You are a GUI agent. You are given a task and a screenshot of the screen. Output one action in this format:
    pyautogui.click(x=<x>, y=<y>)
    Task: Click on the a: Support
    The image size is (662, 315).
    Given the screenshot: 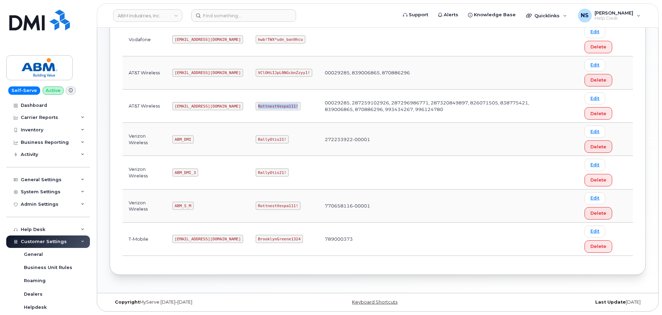 What is the action you would take?
    pyautogui.click(x=415, y=15)
    